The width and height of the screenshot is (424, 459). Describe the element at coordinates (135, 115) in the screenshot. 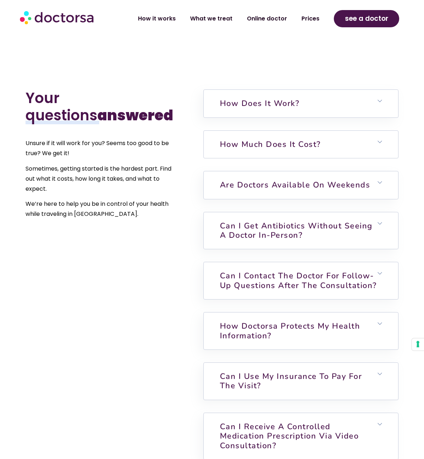

I see `b: answered` at that location.